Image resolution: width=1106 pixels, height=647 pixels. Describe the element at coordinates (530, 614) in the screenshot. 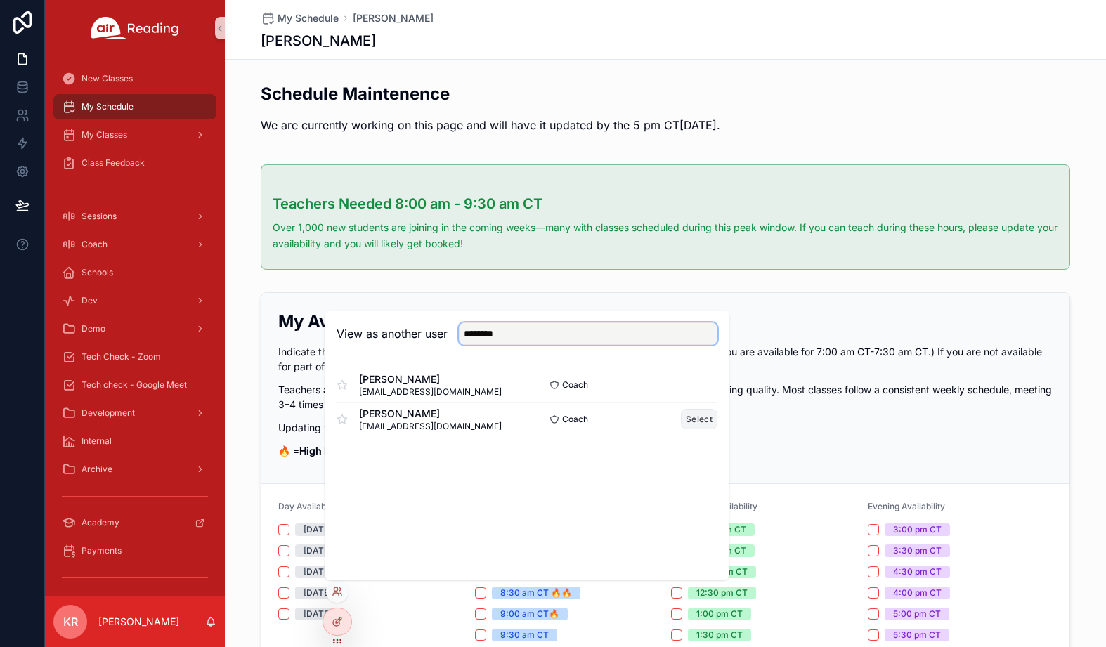

I see `div: 9:00 am CT🔥` at that location.